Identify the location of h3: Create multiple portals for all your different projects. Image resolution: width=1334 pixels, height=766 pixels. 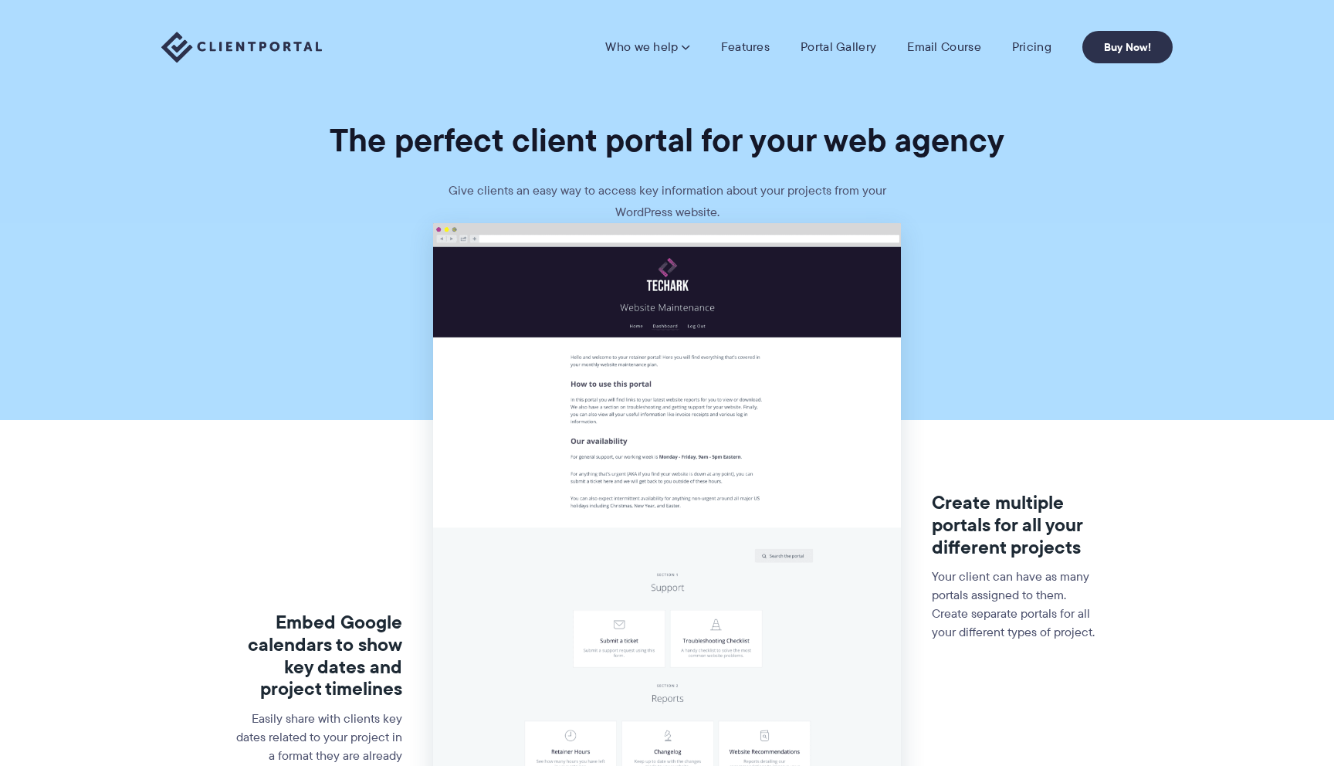
(1016, 525).